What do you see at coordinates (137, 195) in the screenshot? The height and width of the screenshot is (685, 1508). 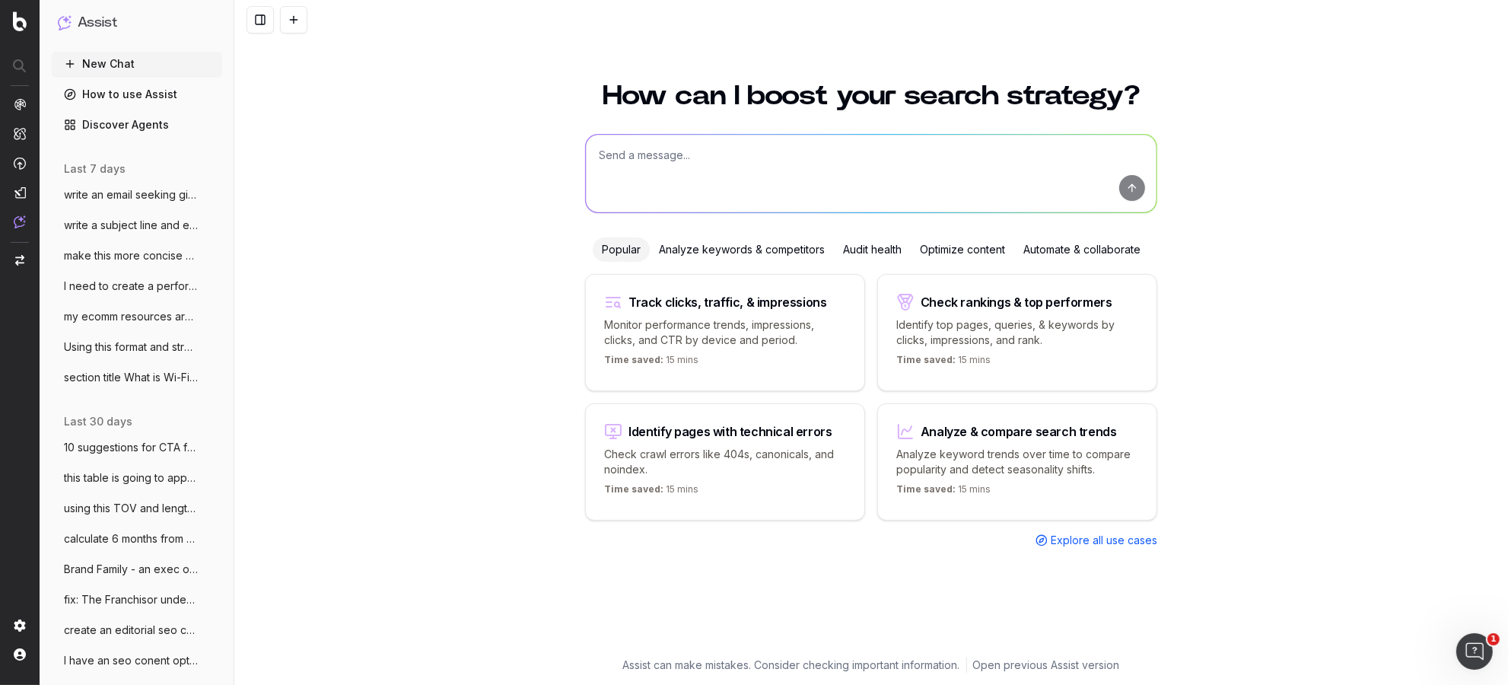 I see `button: write an email seeking giodance from HR:` at bounding box center [137, 195].